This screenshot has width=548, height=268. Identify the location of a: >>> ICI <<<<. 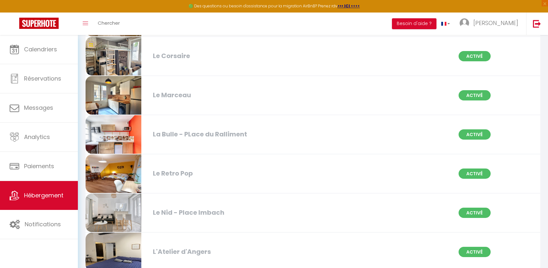
(349, 6).